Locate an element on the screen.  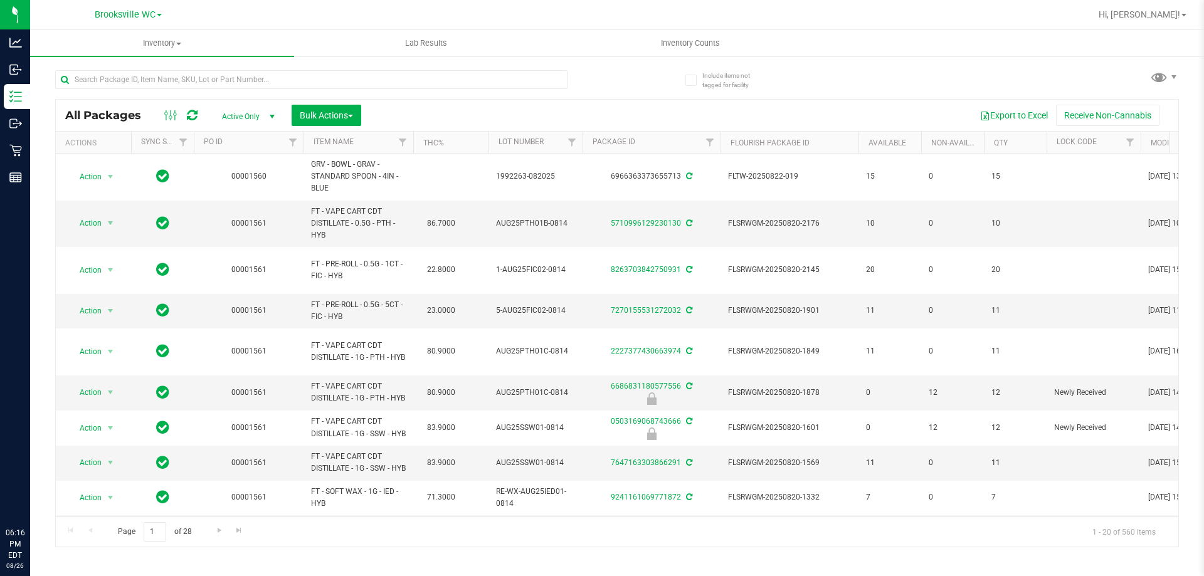
inline-svg: Outbound is located at coordinates (16, 123).